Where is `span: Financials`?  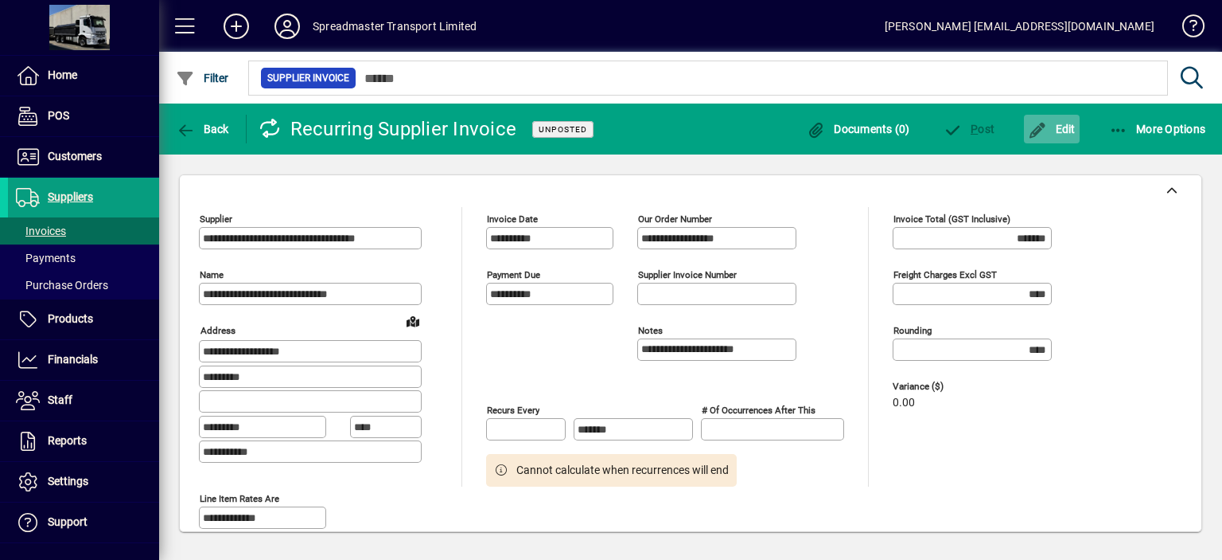
span: Financials is located at coordinates (72, 359).